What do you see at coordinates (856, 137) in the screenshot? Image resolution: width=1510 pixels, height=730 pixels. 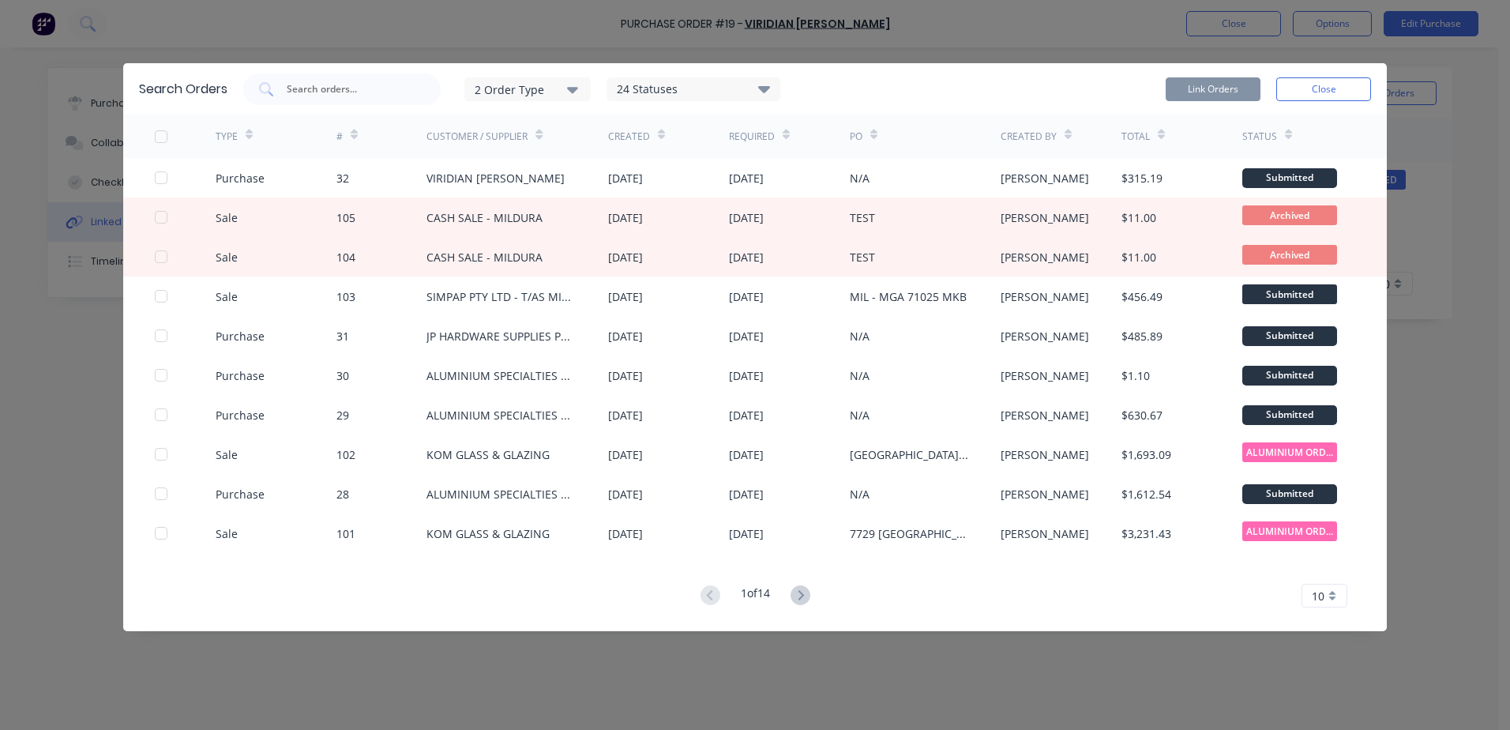 I see `div: PO` at bounding box center [856, 137].